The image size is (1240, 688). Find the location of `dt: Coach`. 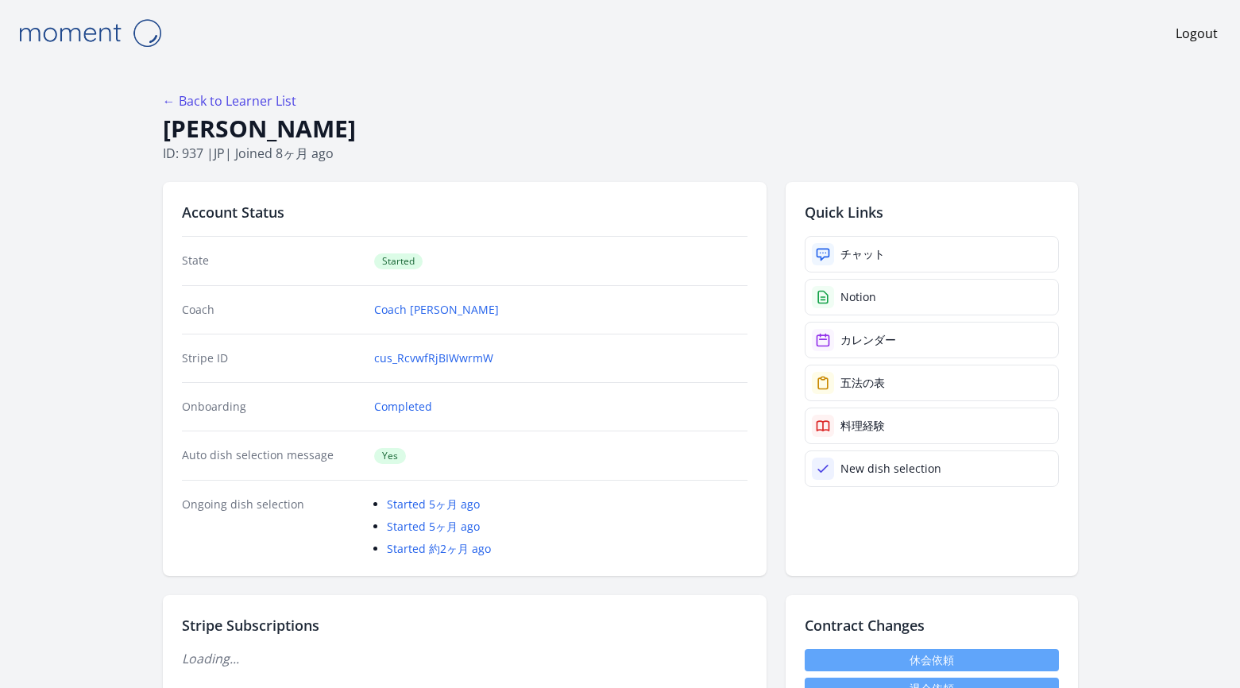

dt: Coach is located at coordinates (272, 310).